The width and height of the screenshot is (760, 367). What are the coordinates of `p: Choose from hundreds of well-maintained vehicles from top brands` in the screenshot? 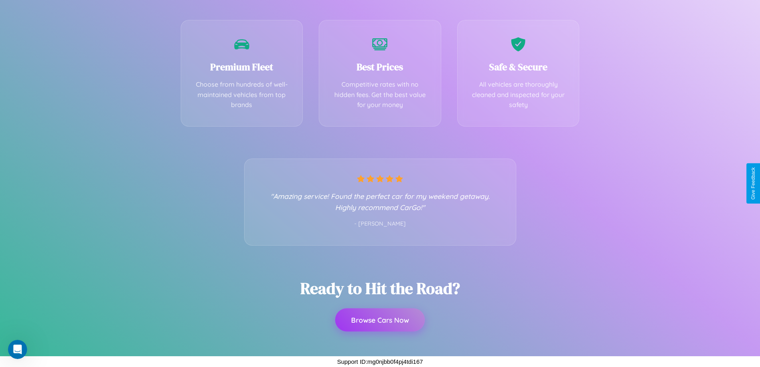 It's located at (242, 95).